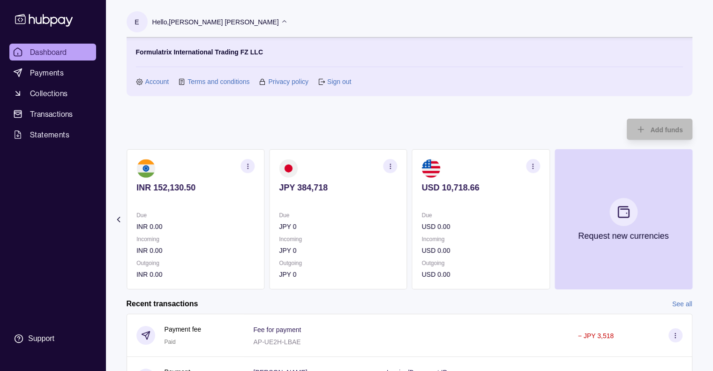 The width and height of the screenshot is (713, 371). Describe the element at coordinates (183, 329) in the screenshot. I see `p: Payment fee` at that location.